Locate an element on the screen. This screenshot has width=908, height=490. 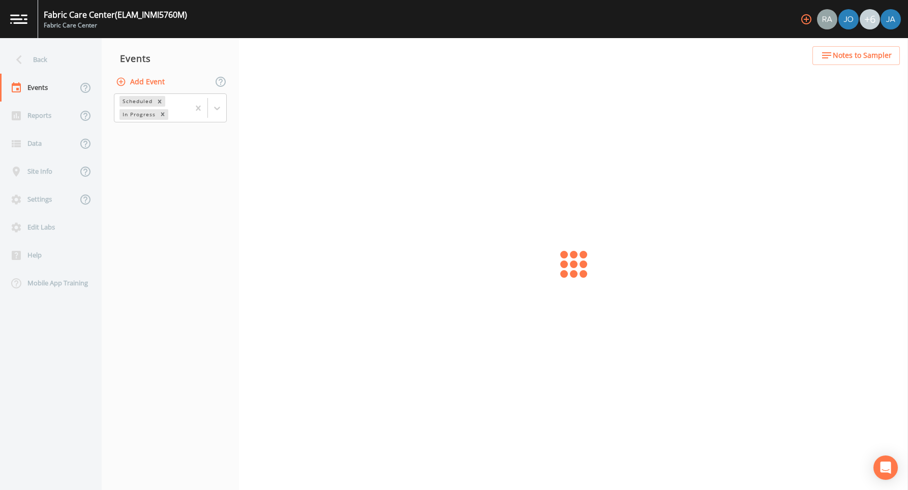
div: Events is located at coordinates (170, 58).